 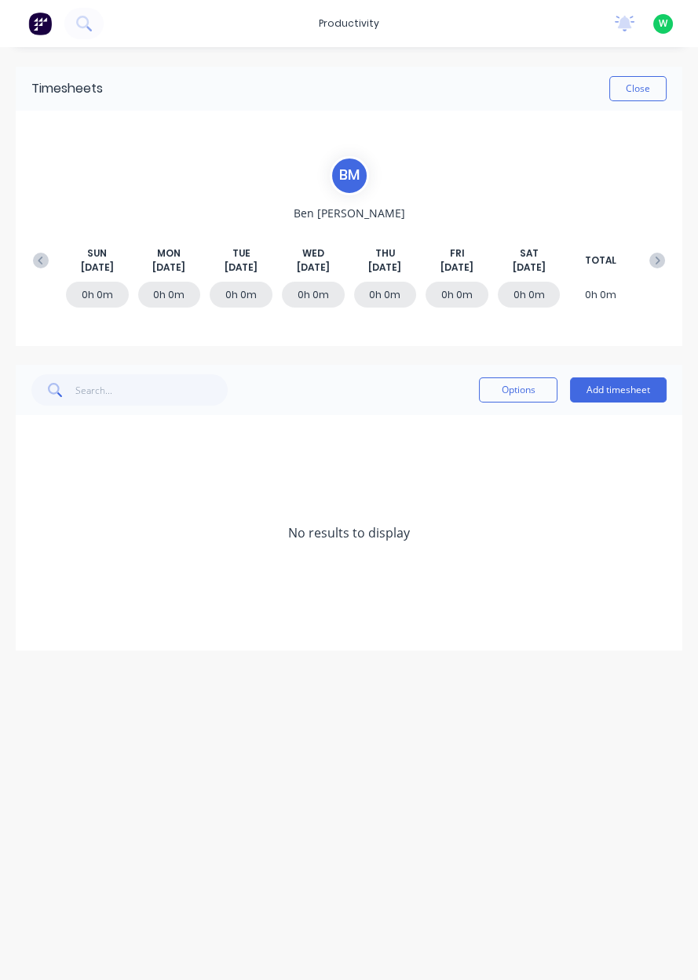 What do you see at coordinates (348, 24) in the screenshot?
I see `div: productivity` at bounding box center [348, 24].